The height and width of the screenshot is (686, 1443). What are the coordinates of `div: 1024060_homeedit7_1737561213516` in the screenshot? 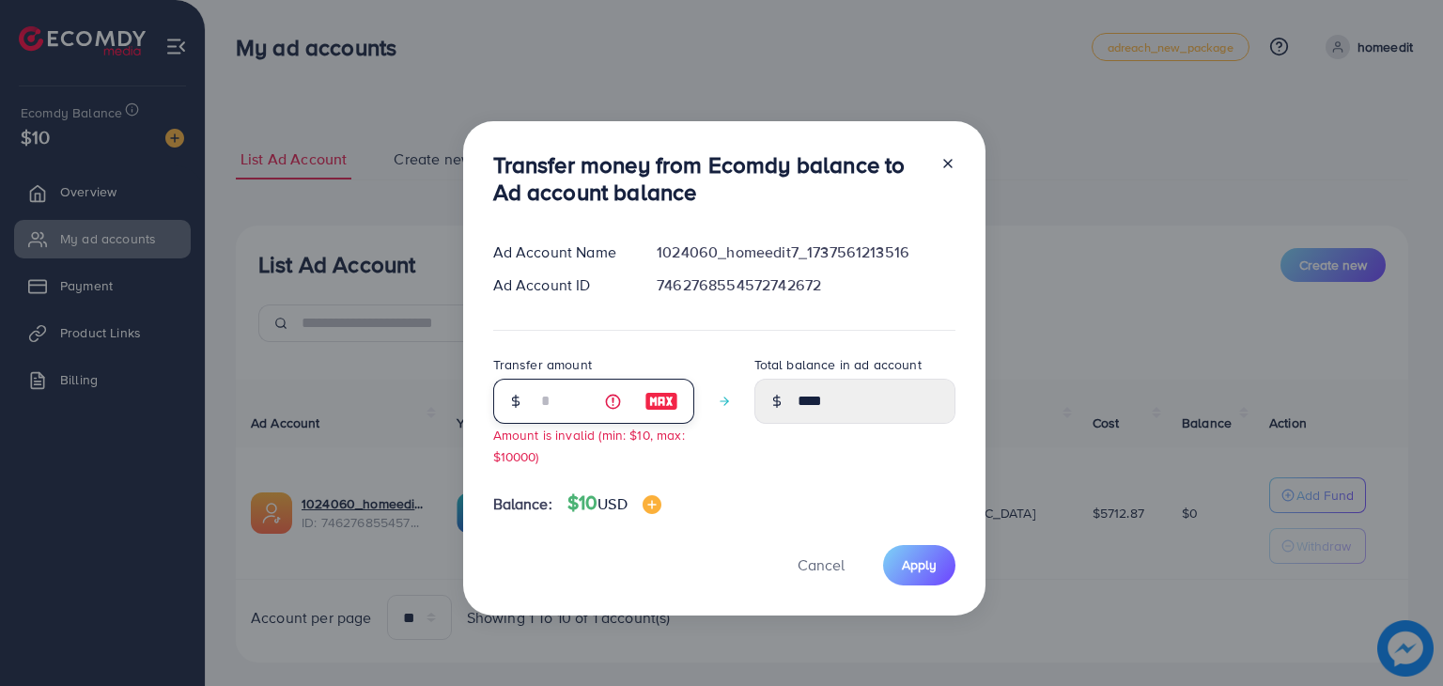 It's located at (805, 252).